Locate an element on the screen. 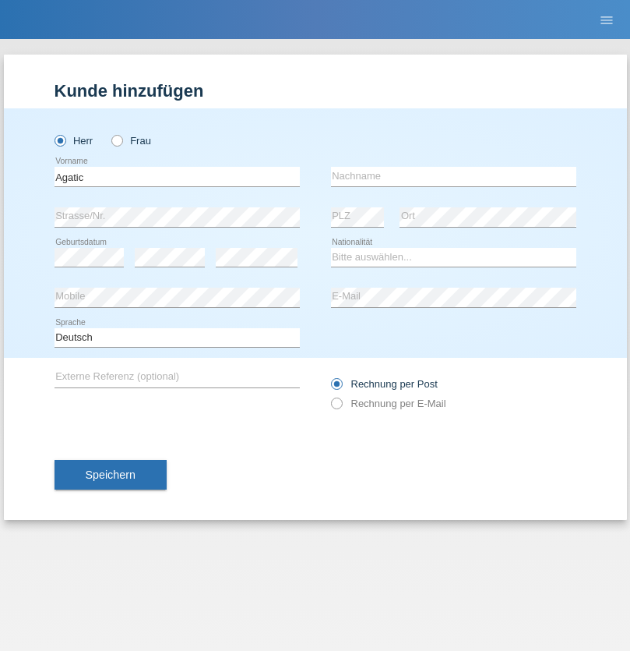  input: Rechnung per Post is located at coordinates (336, 387).